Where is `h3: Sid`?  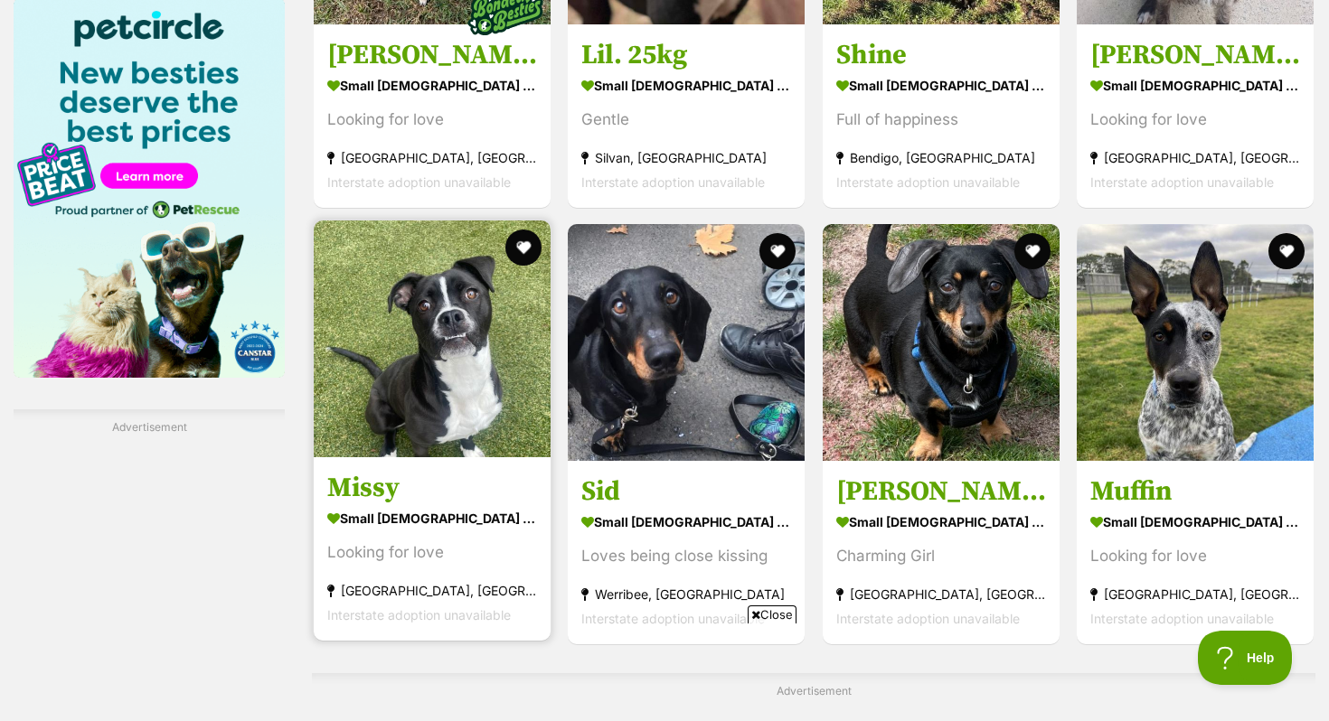
h3: Sid is located at coordinates (686, 492).